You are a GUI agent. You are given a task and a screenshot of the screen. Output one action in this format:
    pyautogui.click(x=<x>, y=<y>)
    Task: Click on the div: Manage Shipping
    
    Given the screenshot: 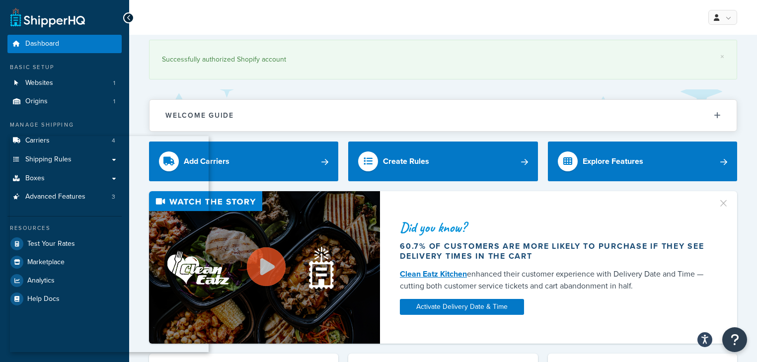 What is the action you would take?
    pyautogui.click(x=65, y=125)
    